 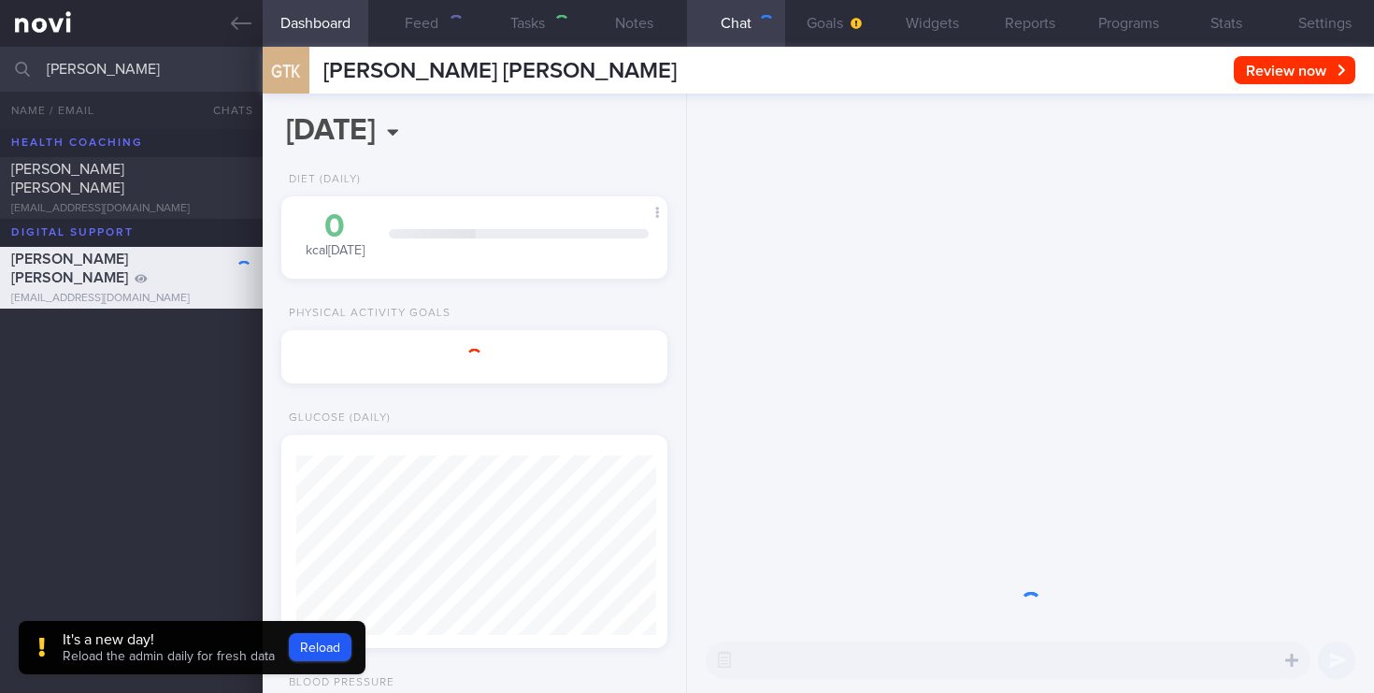 I want to click on button: Chats, so click(x=225, y=110).